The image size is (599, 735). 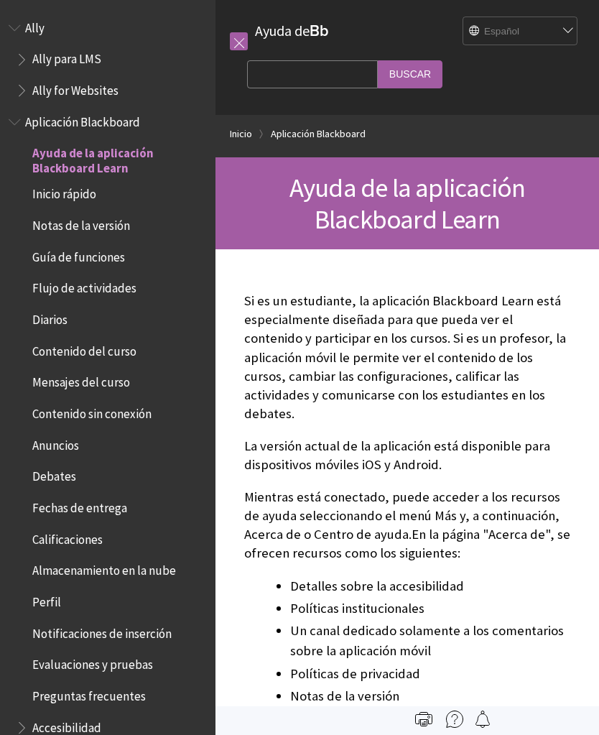 What do you see at coordinates (483, 719) in the screenshot?
I see `img: Follow this page` at bounding box center [483, 719].